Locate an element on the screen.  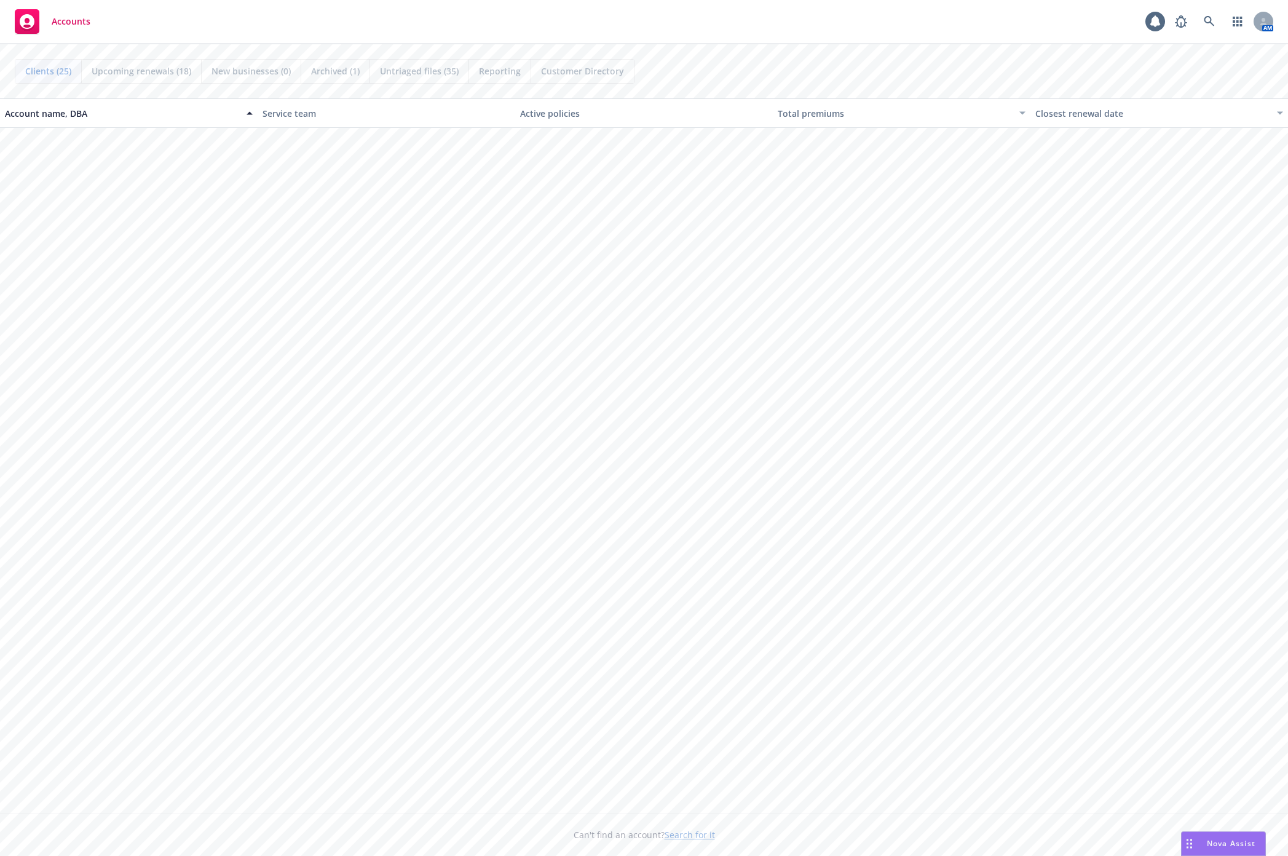
span: Accounts is located at coordinates (71, 22).